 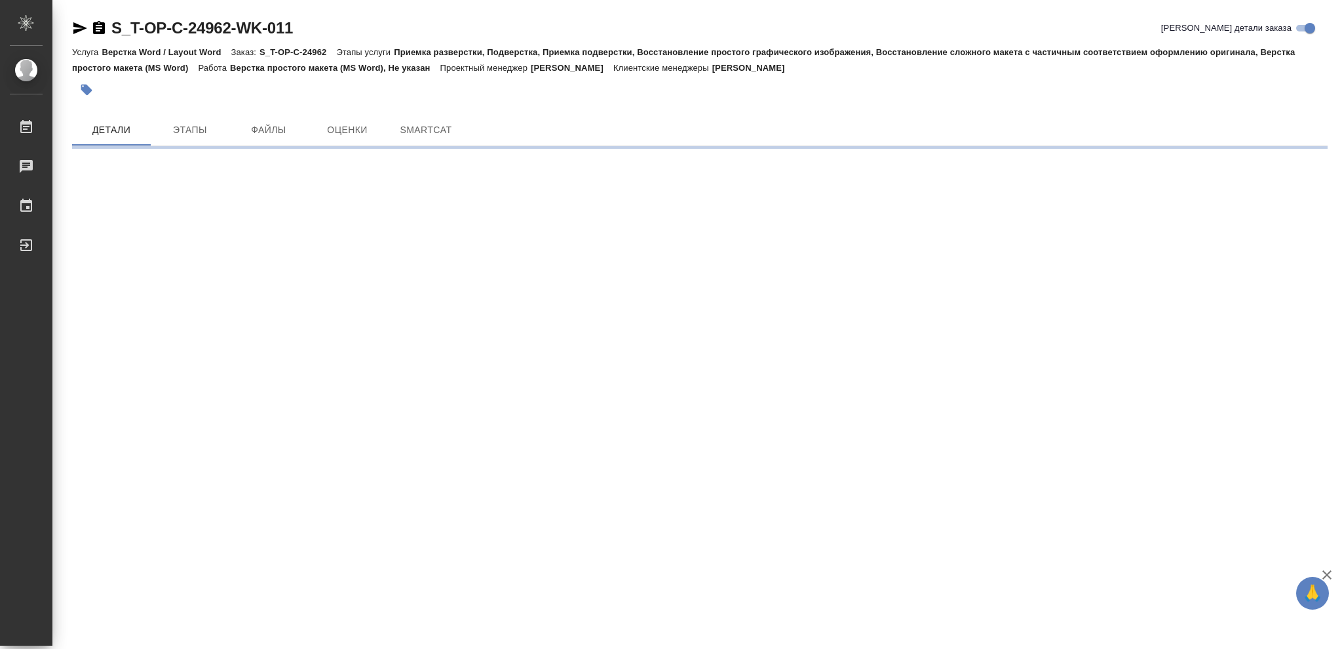 What do you see at coordinates (297, 52) in the screenshot?
I see `p: S_T-OP-C-24962` at bounding box center [297, 52].